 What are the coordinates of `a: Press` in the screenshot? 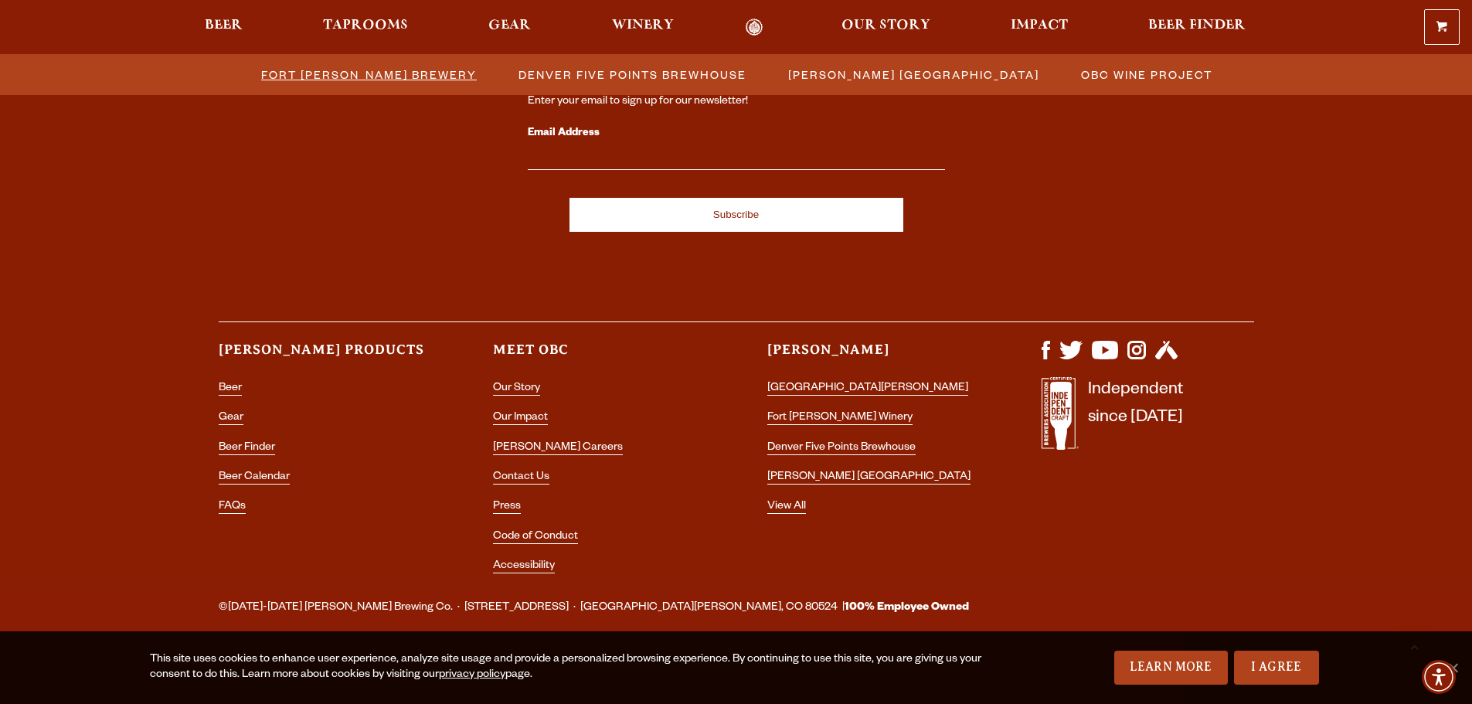 It's located at (507, 507).